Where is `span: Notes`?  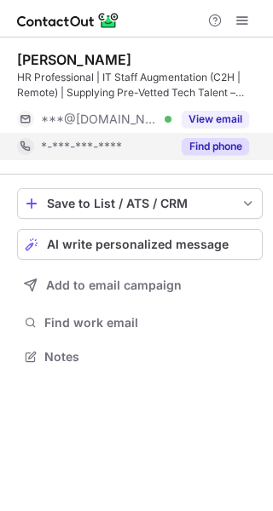
span: Notes is located at coordinates (150, 357).